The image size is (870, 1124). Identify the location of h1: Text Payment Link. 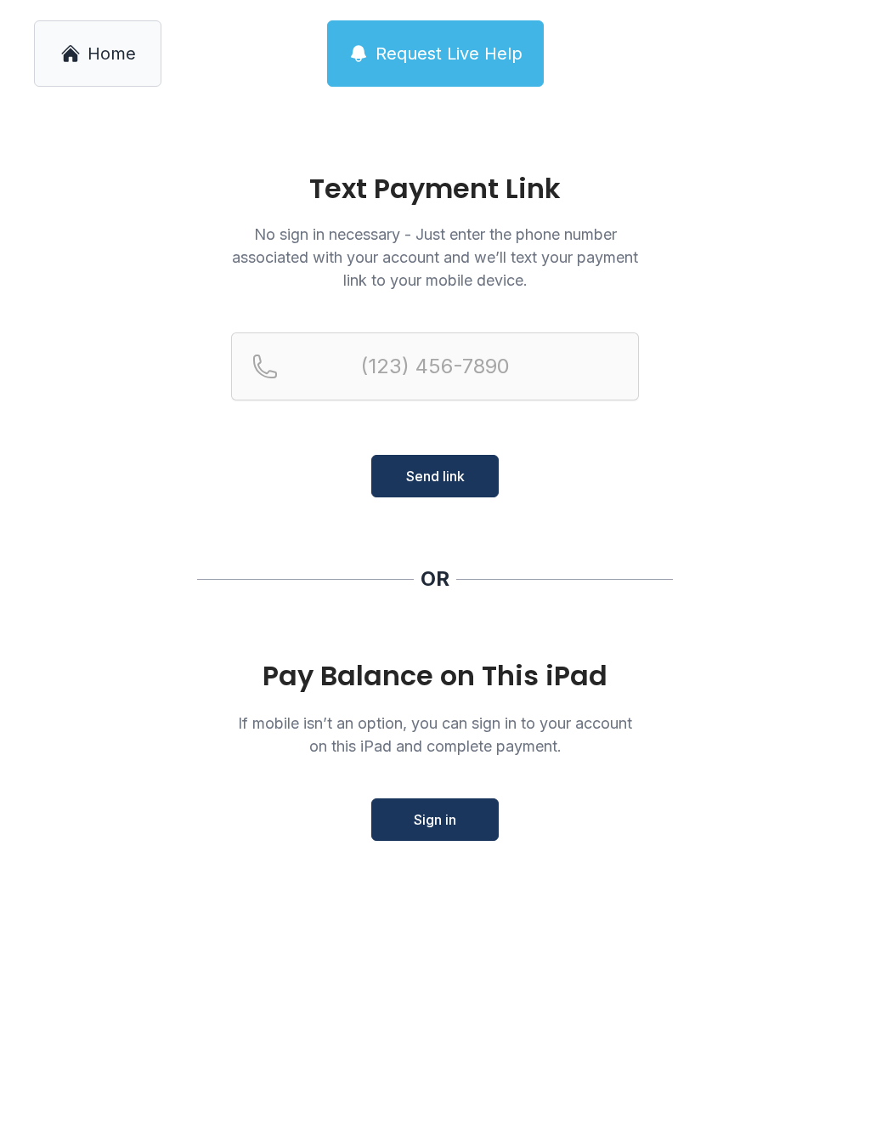
(435, 189).